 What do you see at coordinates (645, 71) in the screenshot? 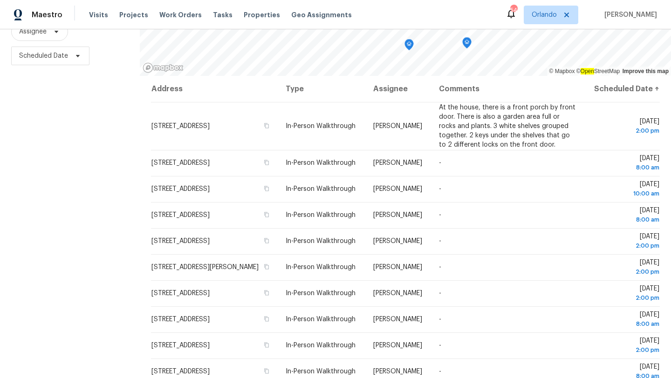
I see `a: Improve this map` at bounding box center [645, 71].